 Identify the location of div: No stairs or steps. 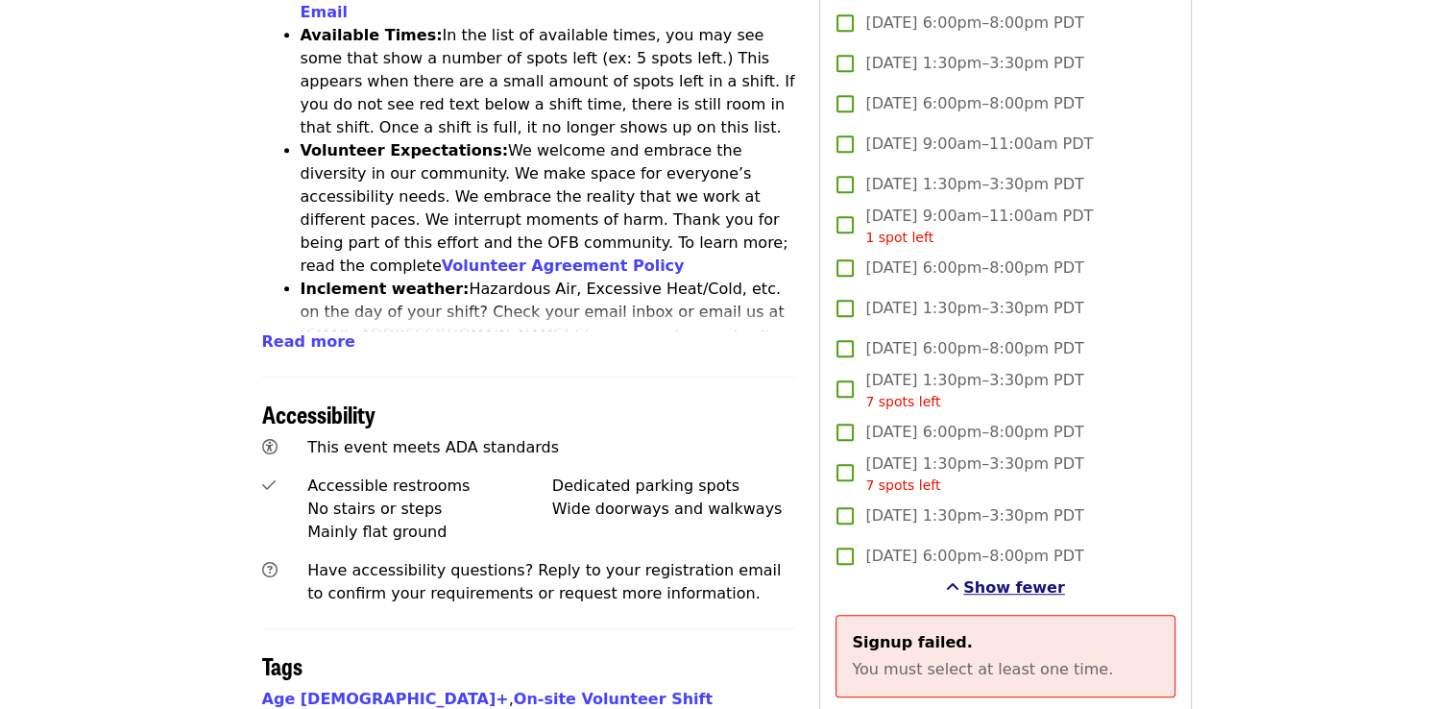
(429, 509).